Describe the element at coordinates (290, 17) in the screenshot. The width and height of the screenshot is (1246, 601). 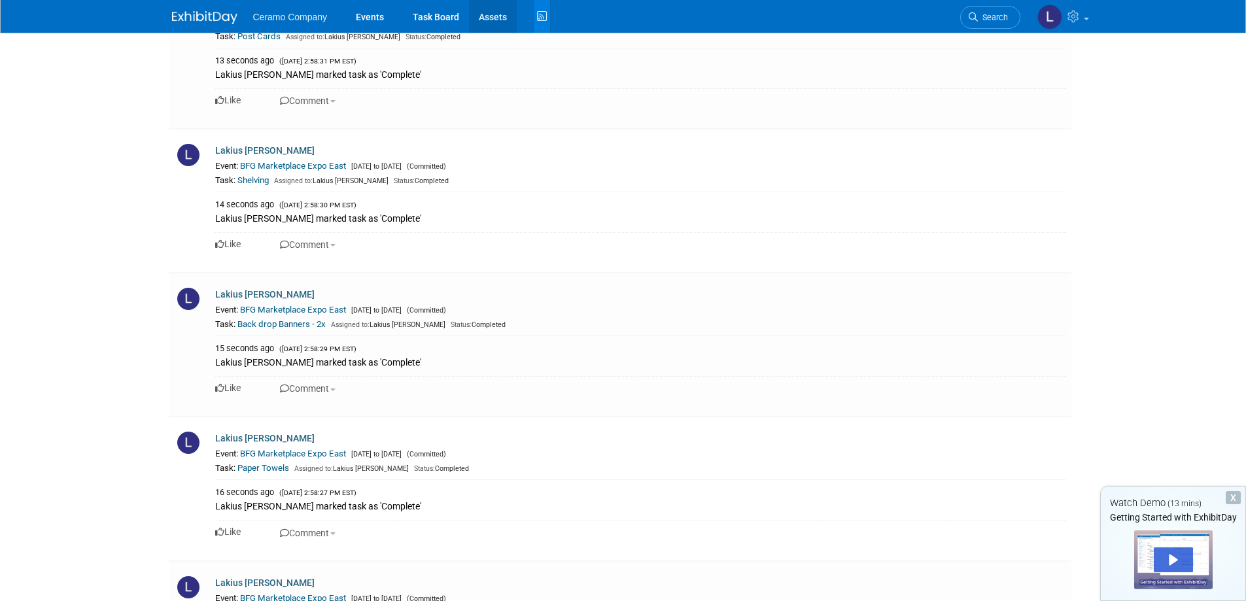
I see `span: Ceramo Company` at that location.